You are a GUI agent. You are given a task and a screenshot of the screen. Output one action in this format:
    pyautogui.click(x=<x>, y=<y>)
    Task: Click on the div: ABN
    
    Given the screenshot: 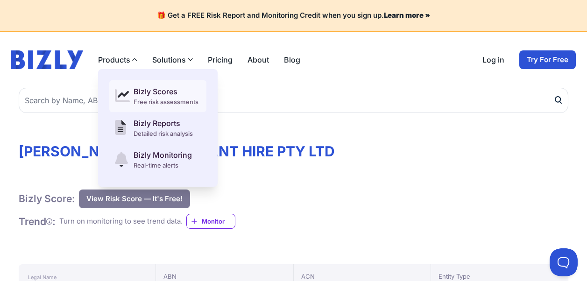 What is the action you would take?
    pyautogui.click(x=224, y=277)
    